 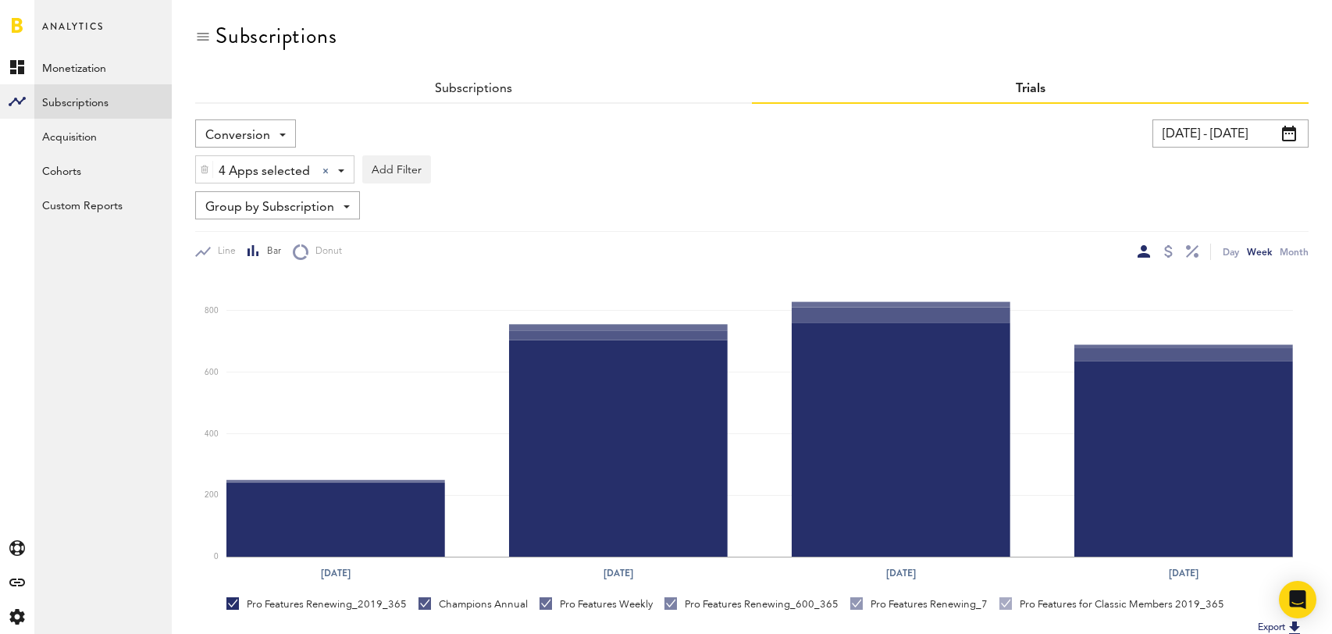 I want to click on a: Trials, so click(x=1031, y=89).